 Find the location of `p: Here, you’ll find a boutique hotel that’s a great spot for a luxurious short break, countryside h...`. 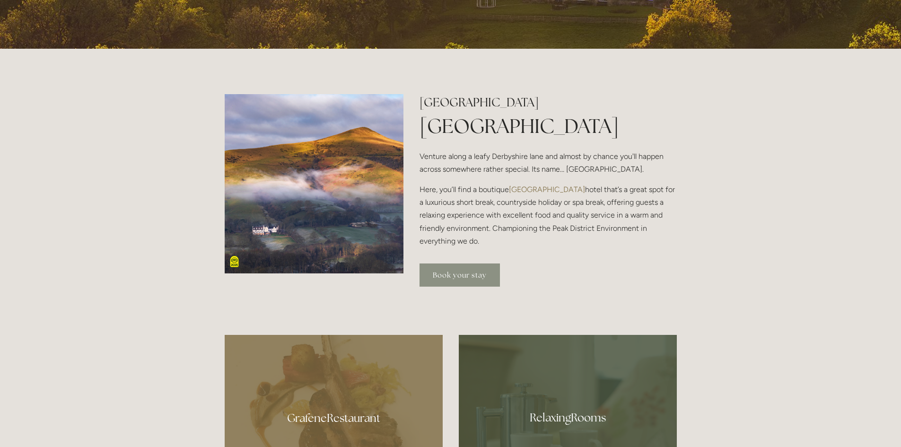

p: Here, you’ll find a boutique hotel that’s a great spot for a luxurious short break, countryside h... is located at coordinates (548, 215).